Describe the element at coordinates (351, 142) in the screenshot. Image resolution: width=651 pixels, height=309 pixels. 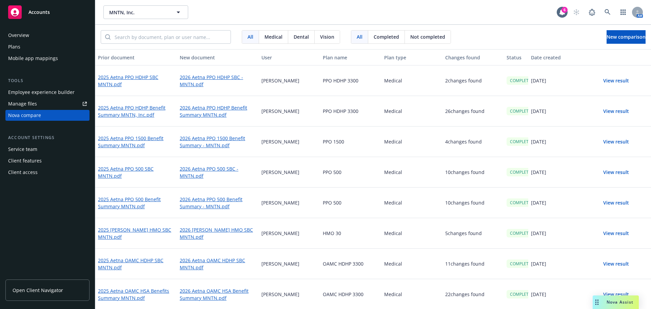
I see `div: PPO 1500` at that location.